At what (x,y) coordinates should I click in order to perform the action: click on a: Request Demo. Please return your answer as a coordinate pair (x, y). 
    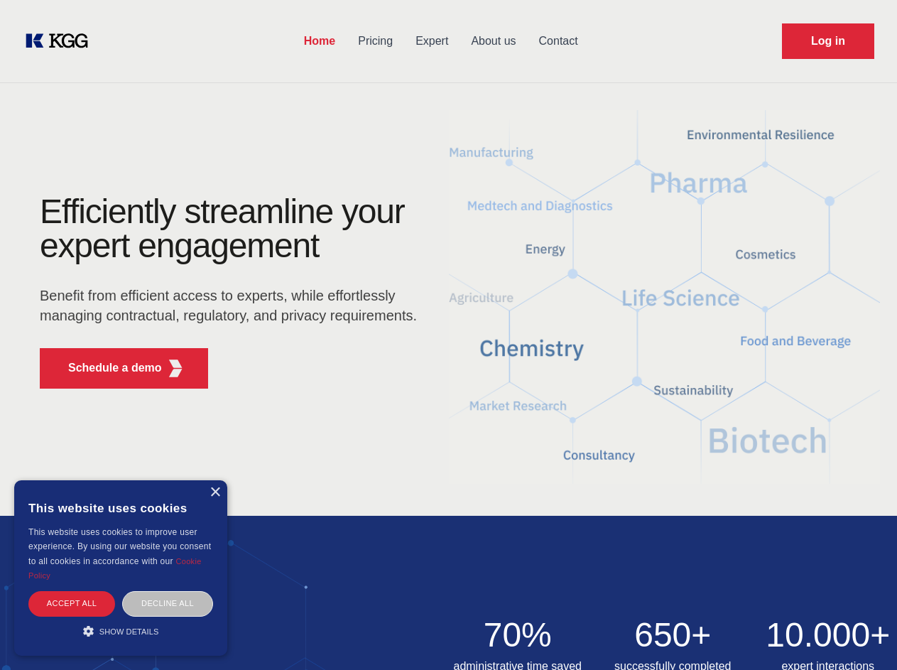
    Looking at the image, I should click on (828, 41).